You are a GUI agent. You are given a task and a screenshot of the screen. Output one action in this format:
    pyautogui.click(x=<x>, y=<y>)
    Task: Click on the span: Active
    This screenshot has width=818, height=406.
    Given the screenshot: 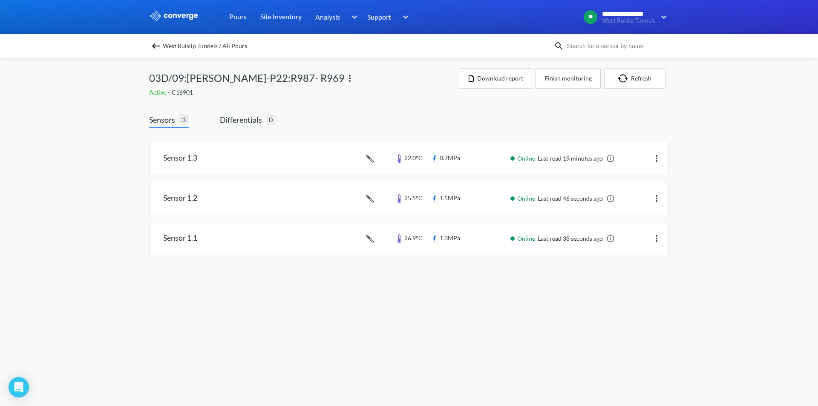 What is the action you would take?
    pyautogui.click(x=158, y=92)
    